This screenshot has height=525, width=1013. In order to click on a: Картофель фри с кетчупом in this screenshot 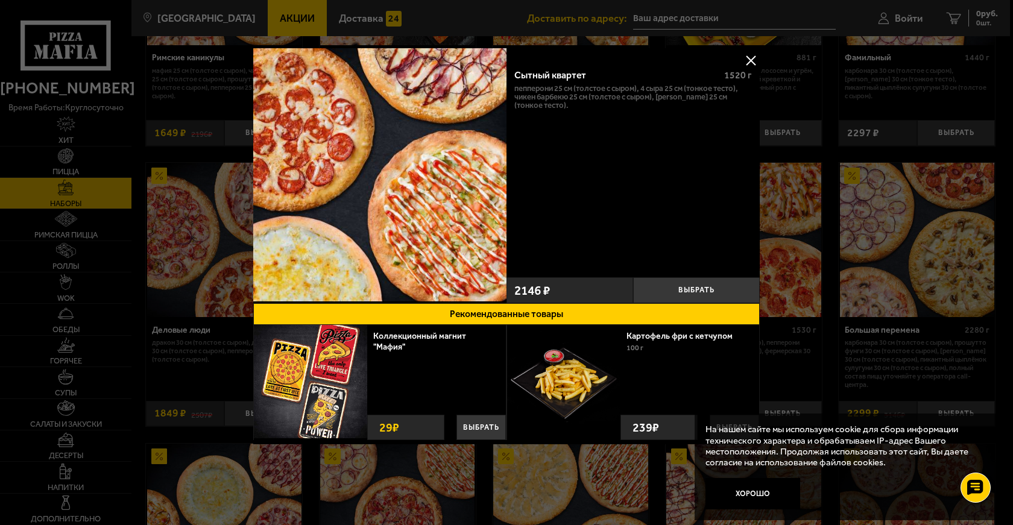, I will do `click(685, 336)`.